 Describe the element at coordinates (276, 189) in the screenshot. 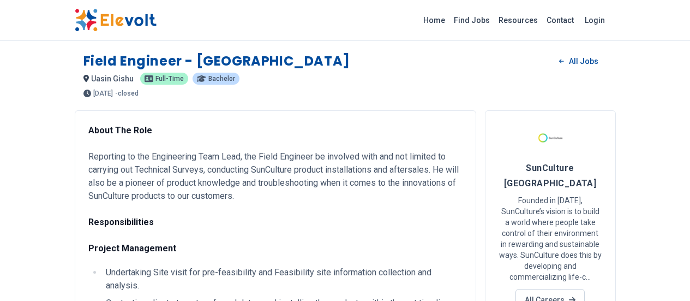

I see `p: Reporting to the Engineering Team Lead, the Field Engineer be involved with and not limited to ca...` at that location.